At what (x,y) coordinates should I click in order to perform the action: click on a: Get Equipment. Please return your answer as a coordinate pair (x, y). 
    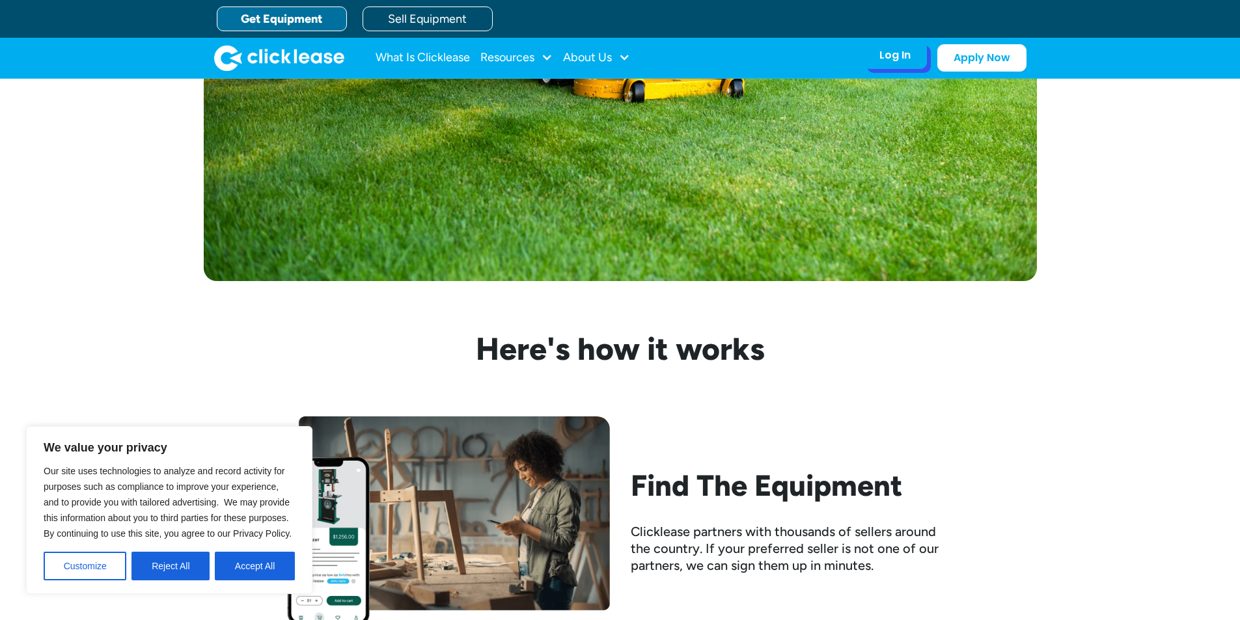
    Looking at the image, I should click on (282, 19).